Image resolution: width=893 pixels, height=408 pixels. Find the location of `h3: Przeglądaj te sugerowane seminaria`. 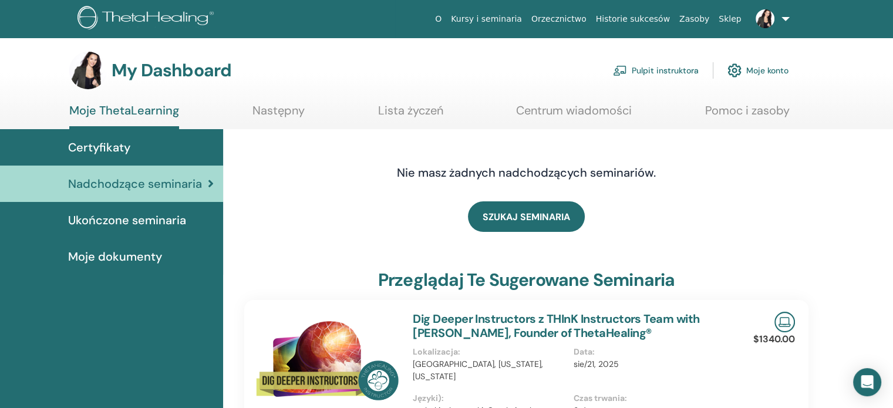

h3: Przeglądaj te sugerowane seminaria is located at coordinates (527, 280).